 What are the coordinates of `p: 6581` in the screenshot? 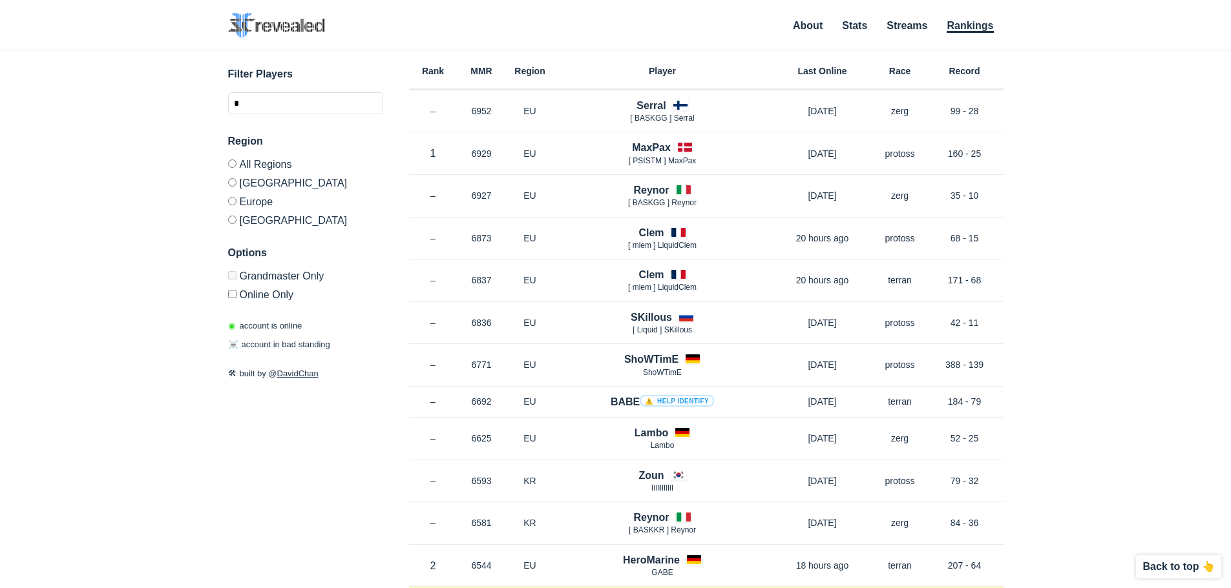 It's located at (481, 523).